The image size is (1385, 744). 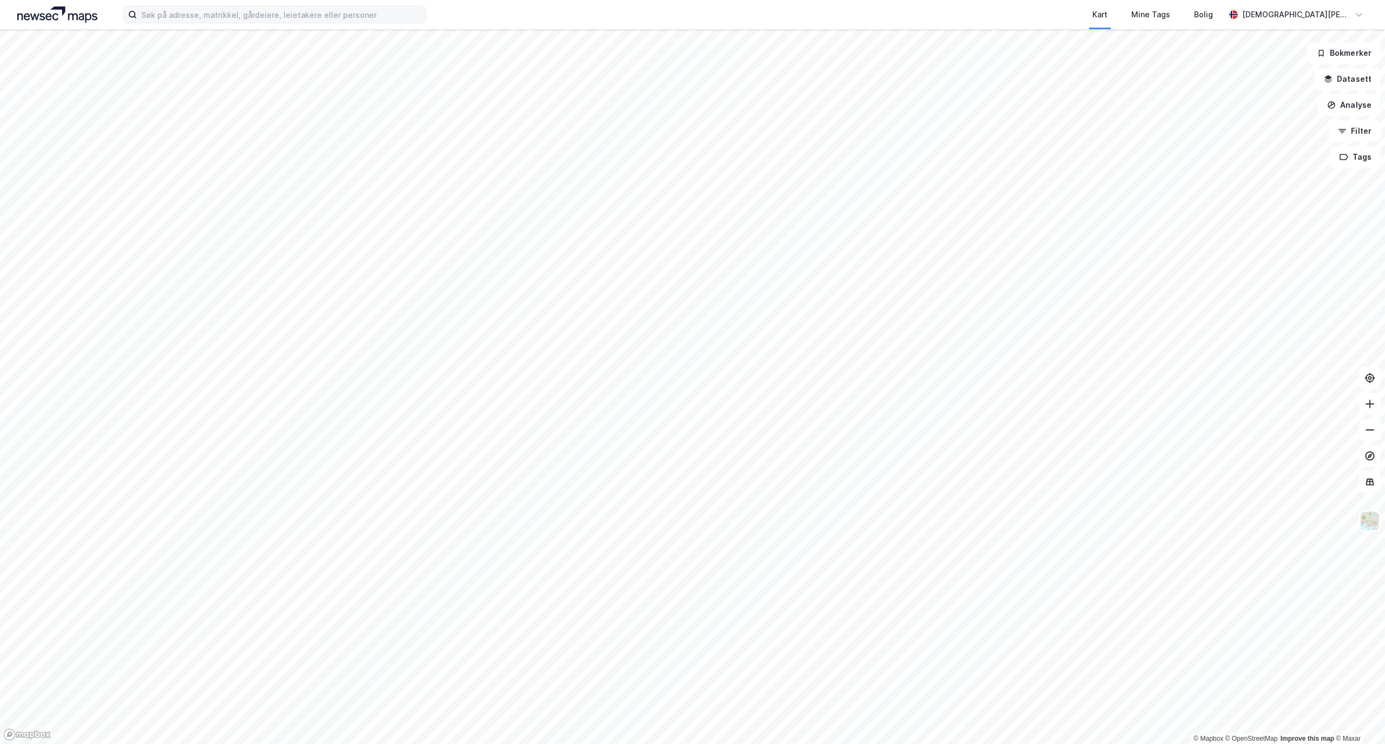 I want to click on a: Mapbox, so click(x=1208, y=738).